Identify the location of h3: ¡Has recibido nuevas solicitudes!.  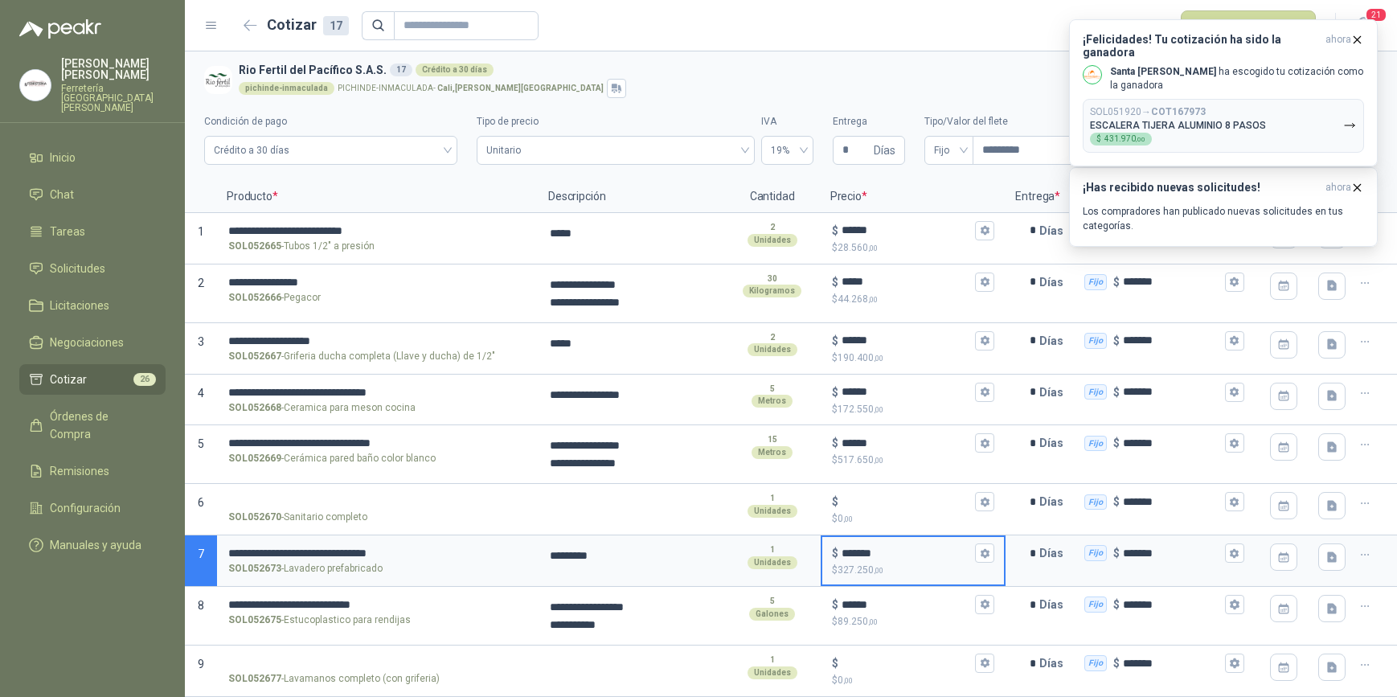
(1201, 187).